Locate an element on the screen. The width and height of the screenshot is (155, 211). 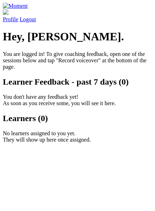
a: Logout is located at coordinates (28, 19).